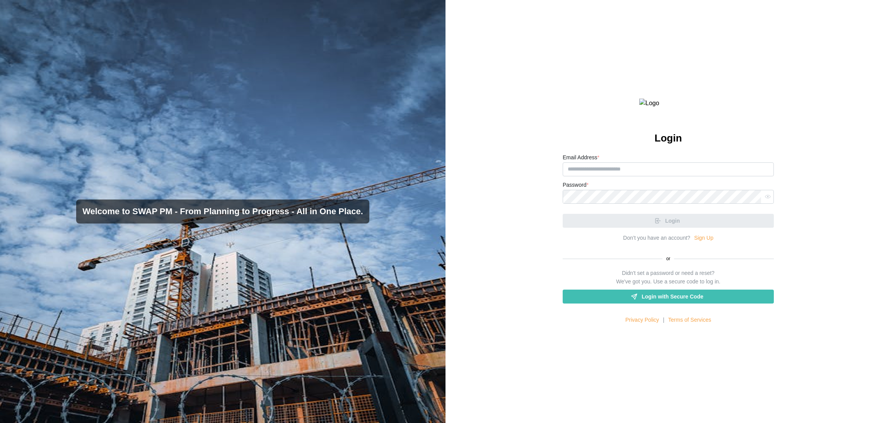 This screenshot has width=891, height=423. I want to click on h2: Login, so click(668, 138).